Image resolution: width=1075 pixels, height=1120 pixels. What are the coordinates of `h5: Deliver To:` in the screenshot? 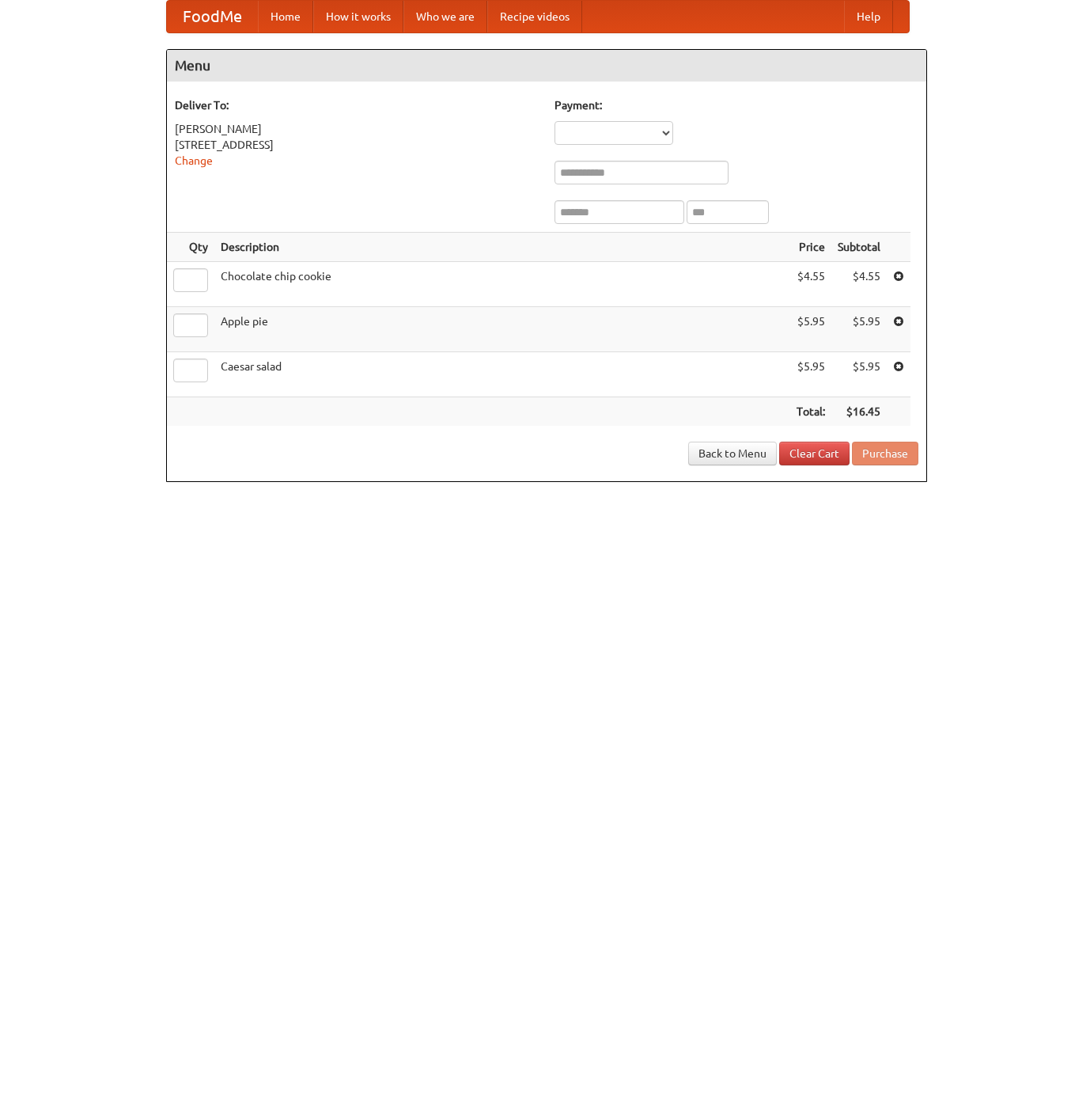 It's located at (357, 106).